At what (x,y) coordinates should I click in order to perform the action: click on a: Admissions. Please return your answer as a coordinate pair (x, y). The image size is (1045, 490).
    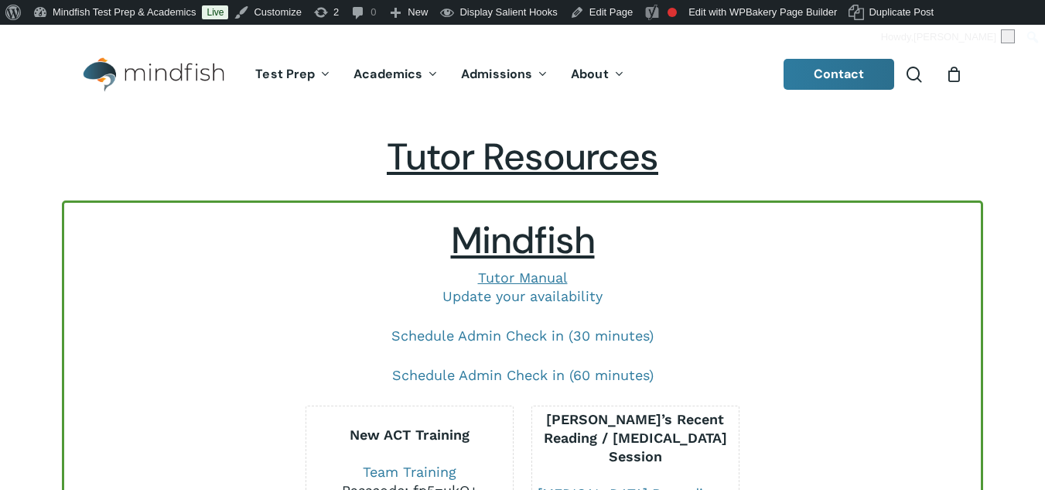
    Looking at the image, I should click on (504, 74).